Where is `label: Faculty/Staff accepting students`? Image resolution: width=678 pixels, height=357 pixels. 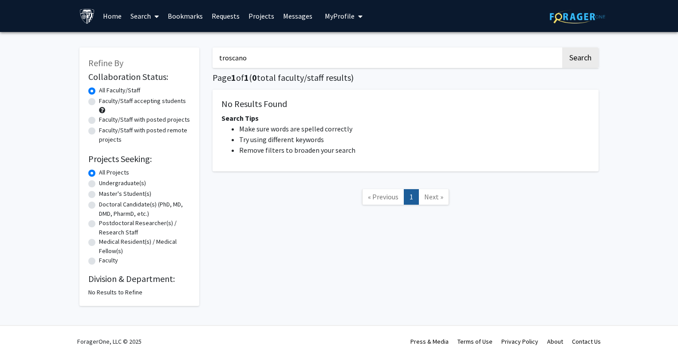
label: Faculty/Staff accepting students is located at coordinates (142, 101).